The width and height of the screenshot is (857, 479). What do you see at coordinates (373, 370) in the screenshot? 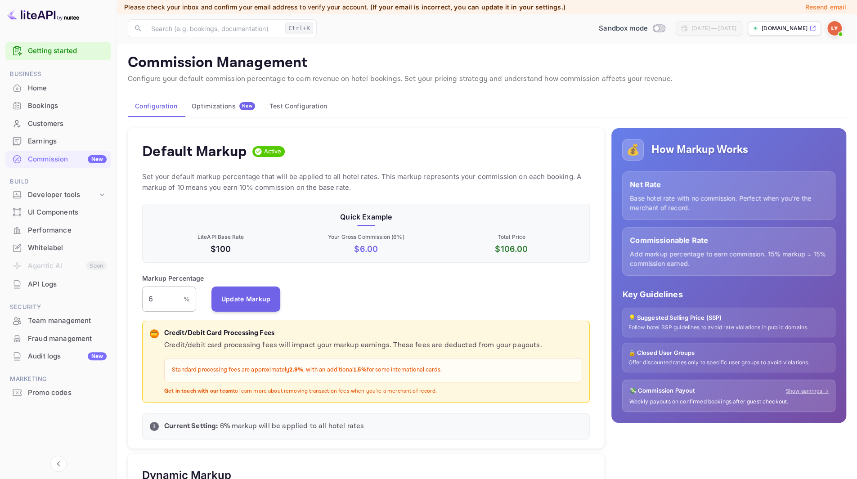
I see `p: Standard processing fees are approximately , with an additional for some international cards.` at bounding box center [373, 370].